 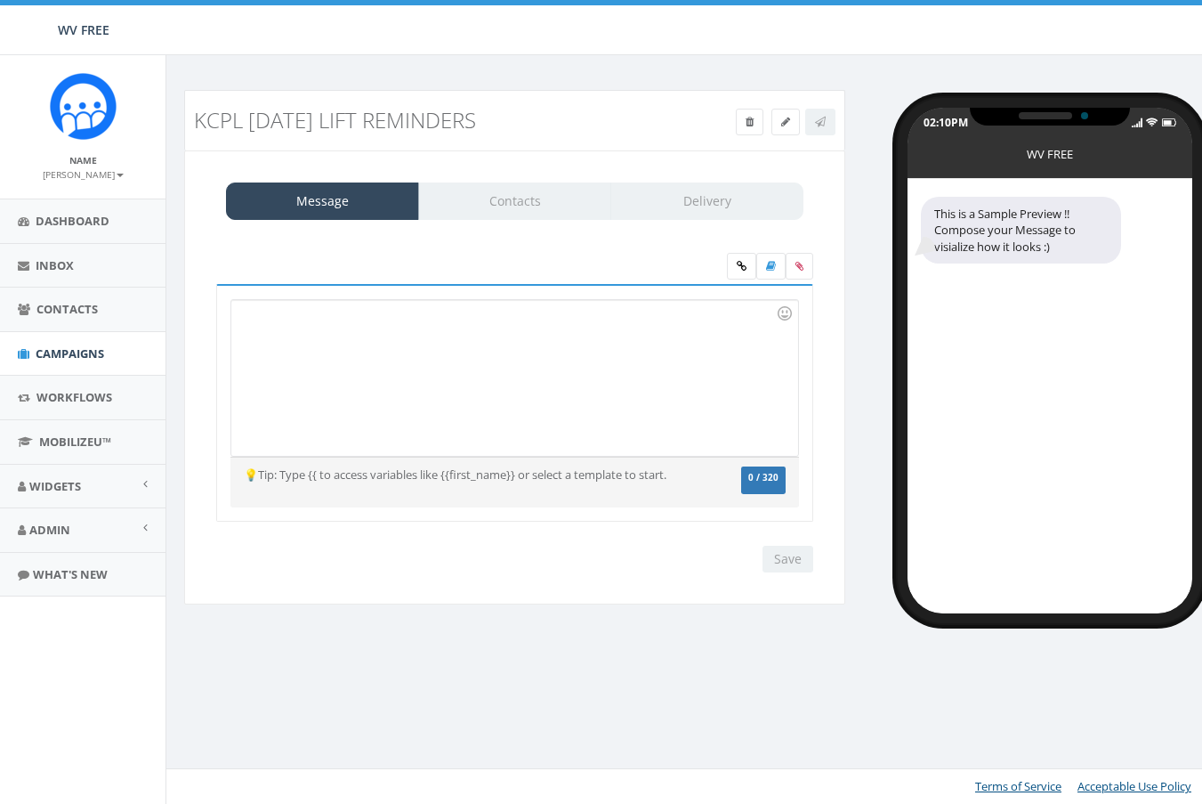 I want to click on span: WV FREE, so click(x=84, y=29).